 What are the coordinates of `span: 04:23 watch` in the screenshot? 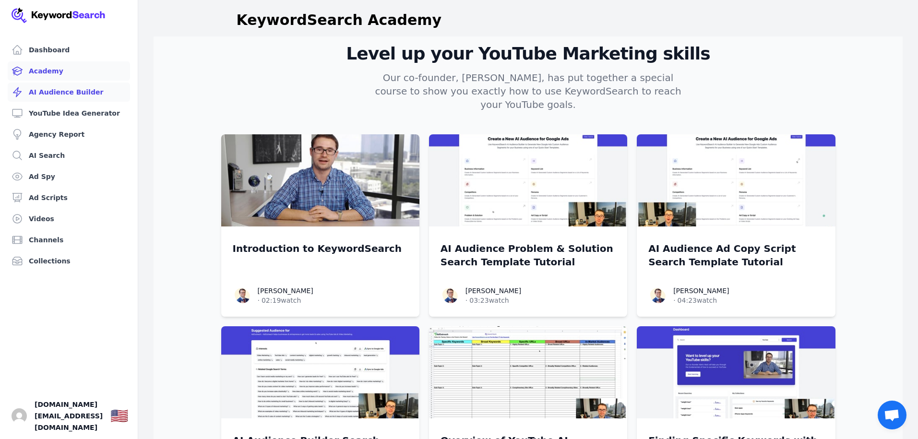 It's located at (697, 300).